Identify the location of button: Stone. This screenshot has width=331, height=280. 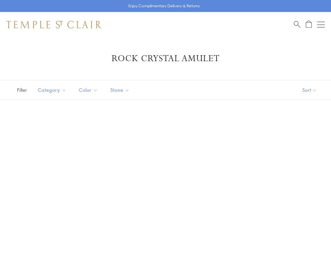
(120, 90).